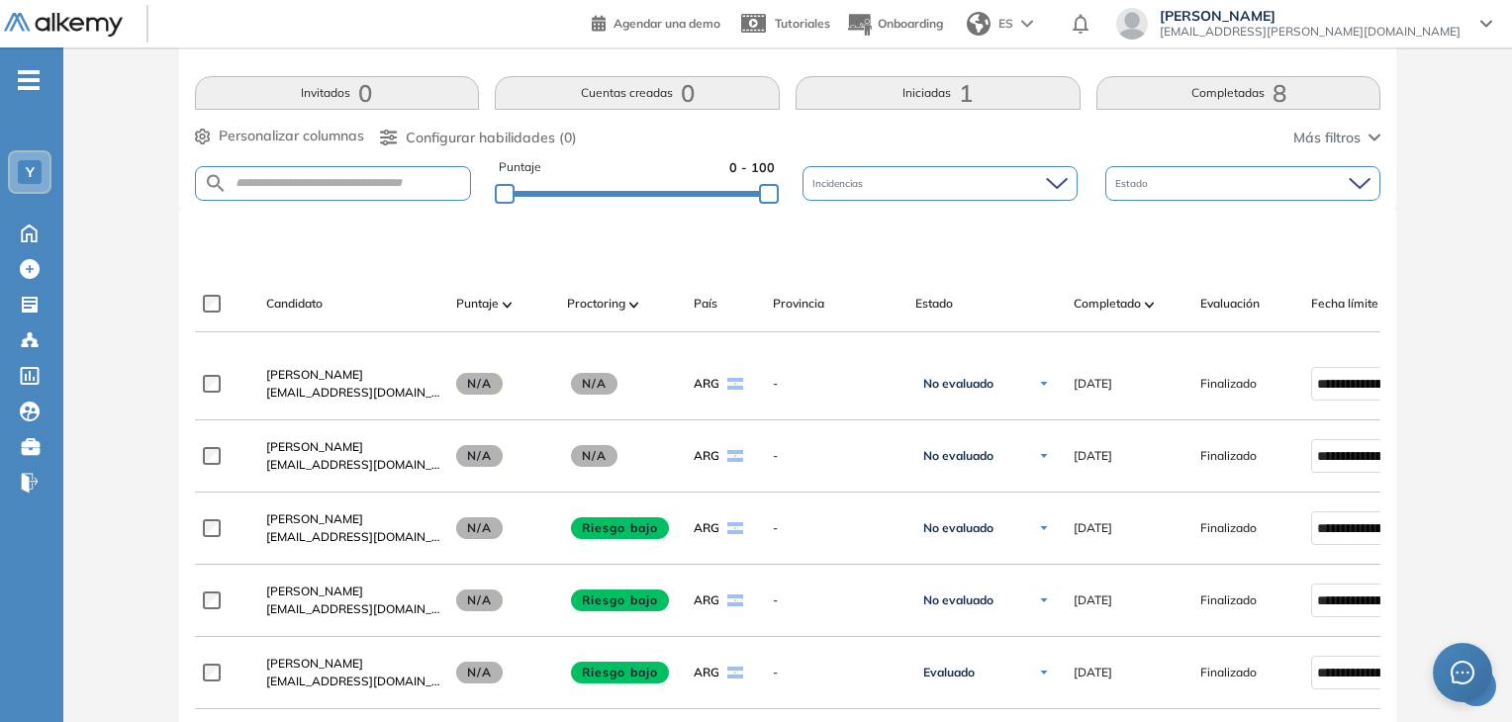 The width and height of the screenshot is (1512, 722). I want to click on span: Y, so click(30, 172).